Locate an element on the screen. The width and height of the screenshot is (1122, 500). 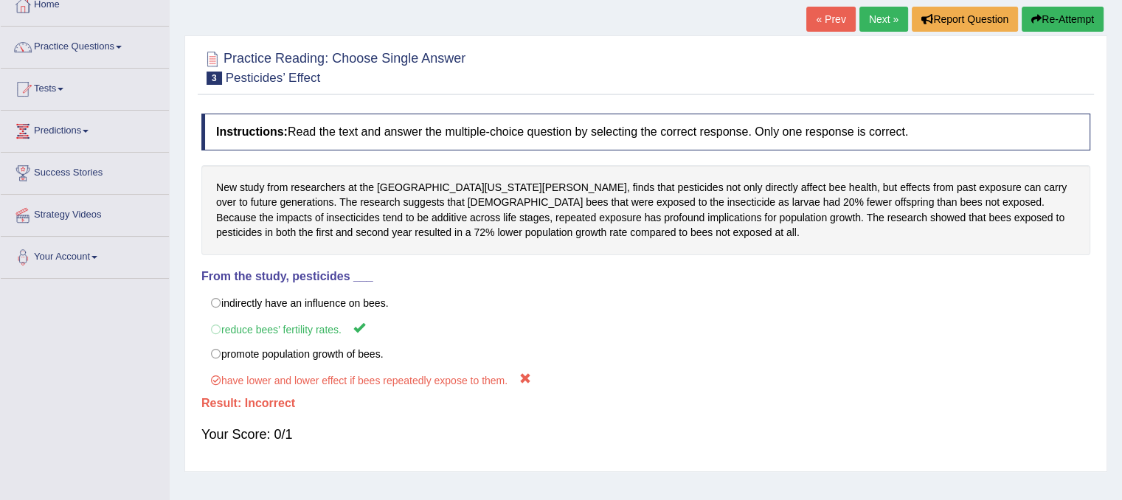
a: Next » is located at coordinates (884, 19).